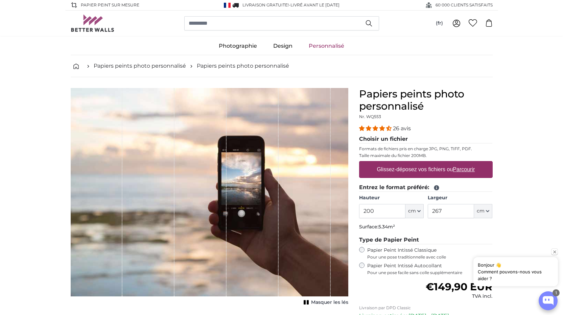 The width and height of the screenshot is (563, 315). I want to click on span: 4.54 stars, so click(376, 128).